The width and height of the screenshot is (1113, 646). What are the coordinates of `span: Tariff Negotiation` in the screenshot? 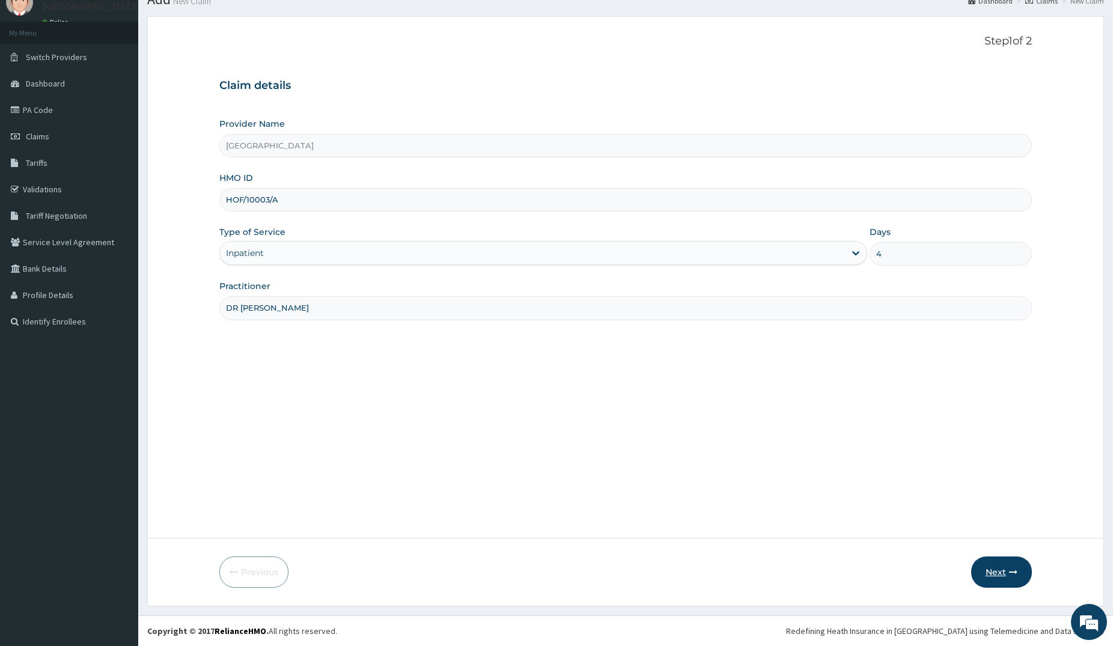 It's located at (56, 216).